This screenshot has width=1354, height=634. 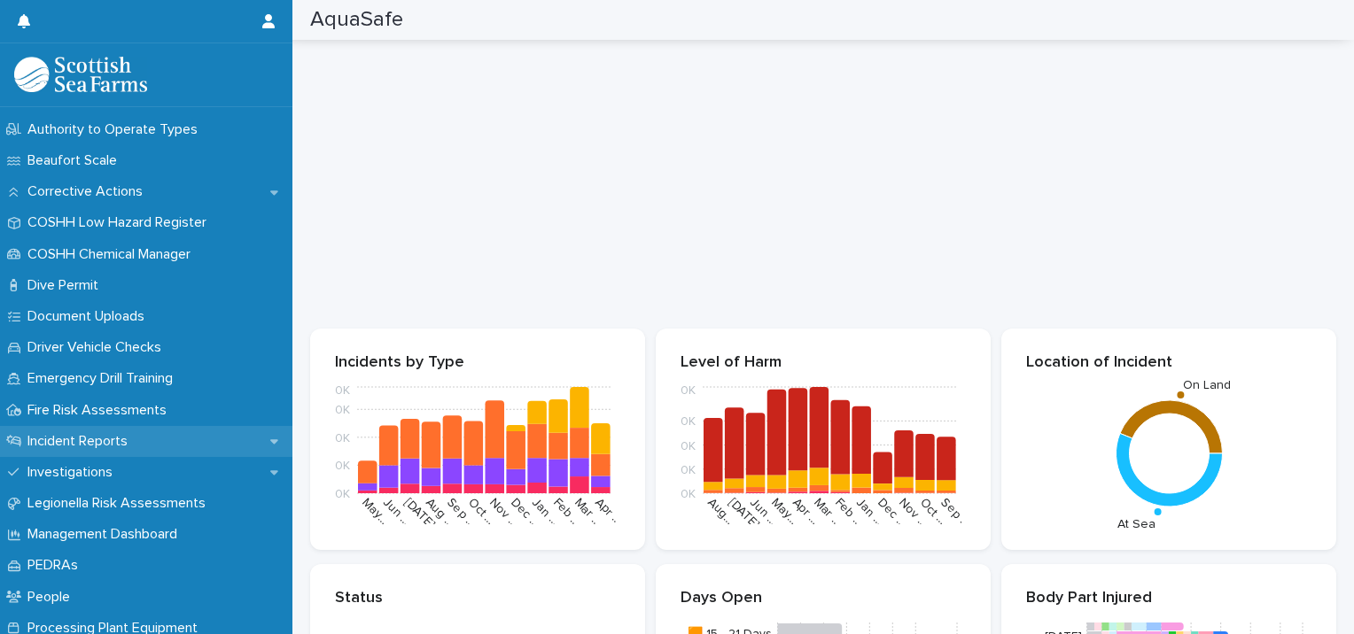 What do you see at coordinates (116, 129) in the screenshot?
I see `p: Authority to Operate Types` at bounding box center [116, 129].